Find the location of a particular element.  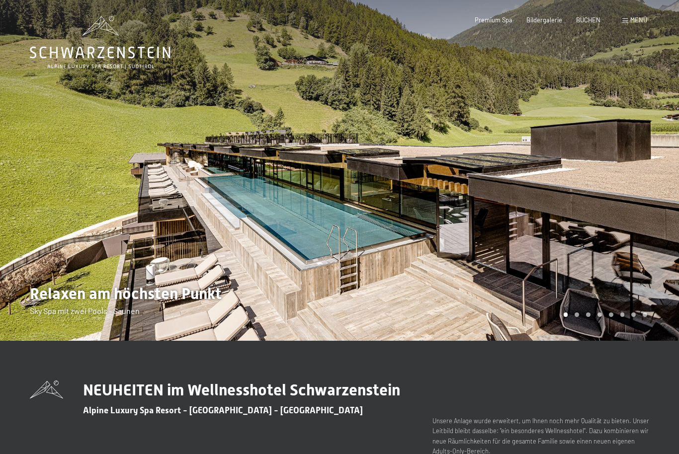

div: Carousel Pagination is located at coordinates (603, 314).